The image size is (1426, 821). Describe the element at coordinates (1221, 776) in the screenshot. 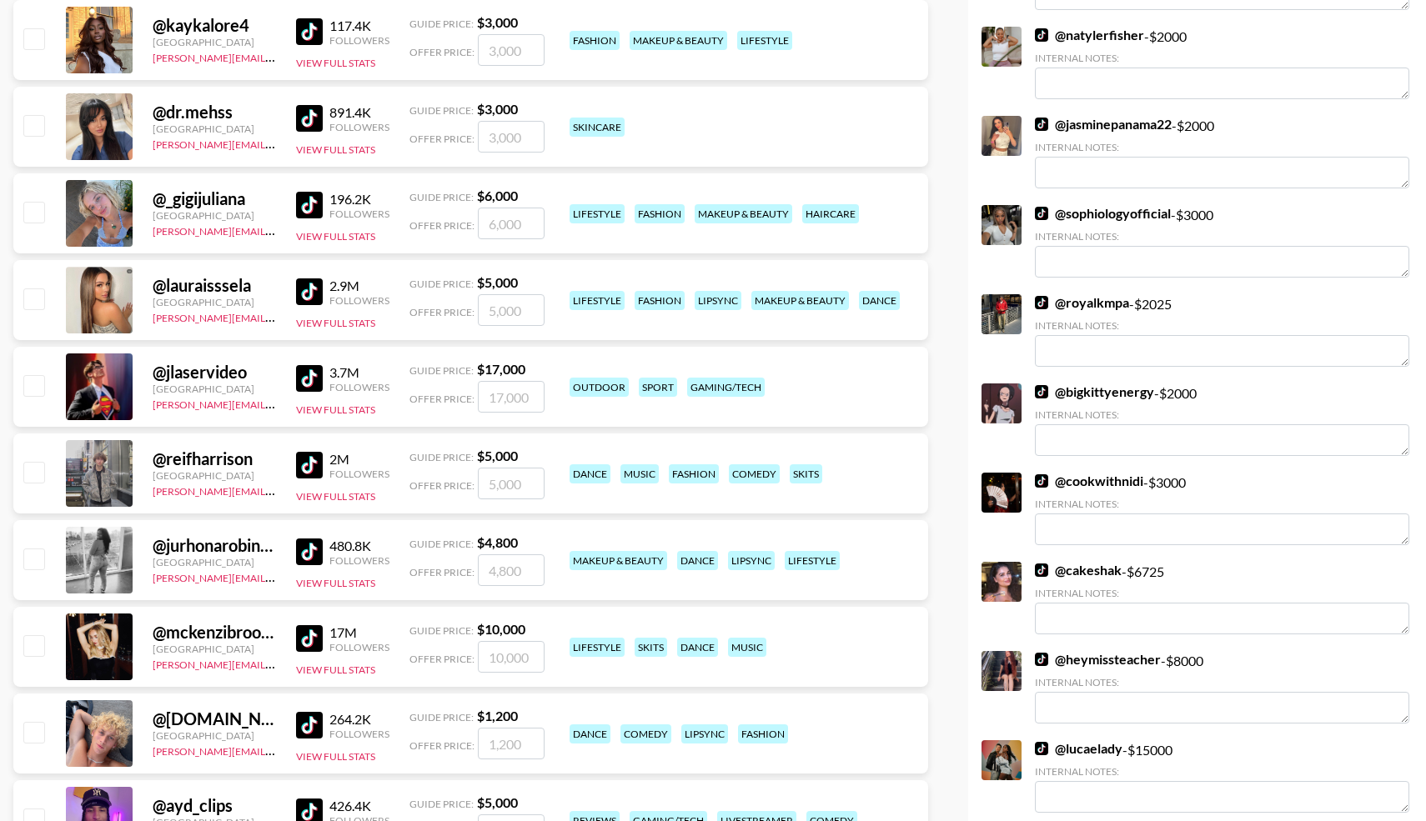

I see `div: - $ 15000` at that location.